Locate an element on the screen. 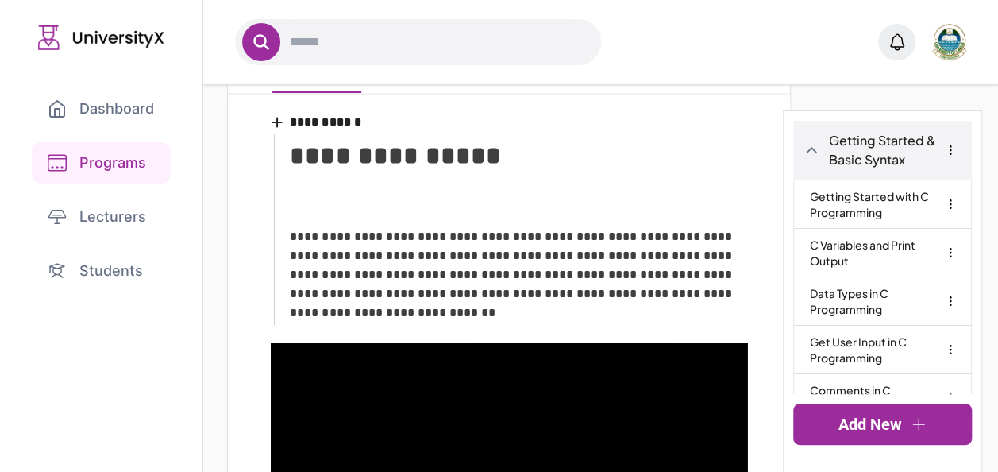 The width and height of the screenshot is (998, 472). a: Add New is located at coordinates (882, 424).